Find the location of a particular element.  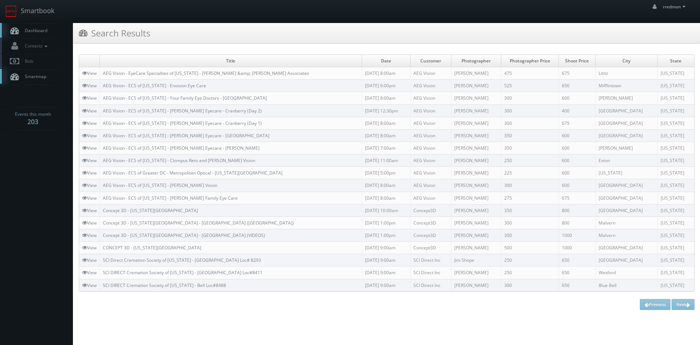

td: Date is located at coordinates (386, 61).